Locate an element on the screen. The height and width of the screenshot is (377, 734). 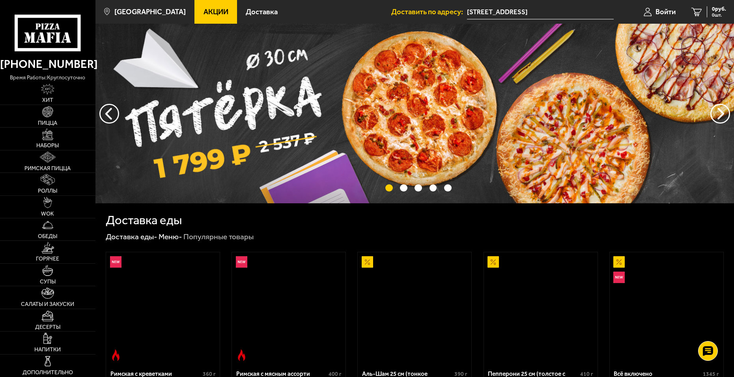
span: Роллы is located at coordinates (47, 191).